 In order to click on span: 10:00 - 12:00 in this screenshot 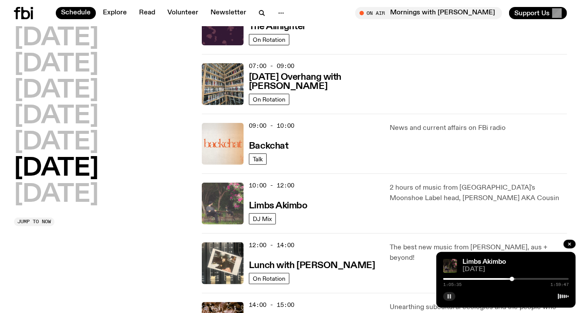, I will do `click(271, 185)`.